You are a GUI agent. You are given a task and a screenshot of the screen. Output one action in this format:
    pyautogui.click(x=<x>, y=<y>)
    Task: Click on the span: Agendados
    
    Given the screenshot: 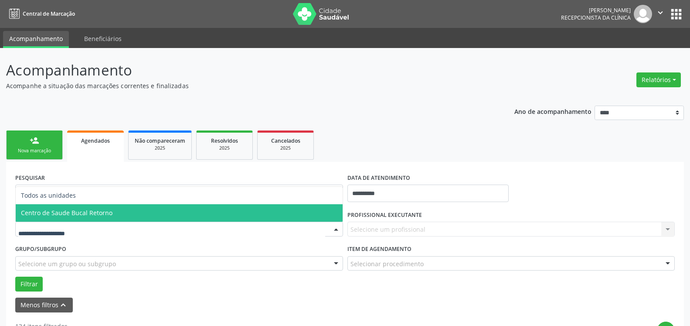 What is the action you would take?
    pyautogui.click(x=95, y=140)
    